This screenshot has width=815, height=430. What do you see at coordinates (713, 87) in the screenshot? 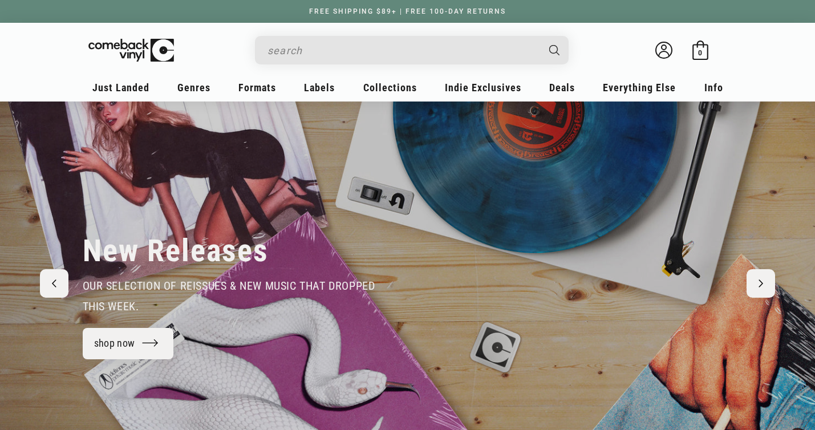
I see `span: Info` at bounding box center [713, 87].